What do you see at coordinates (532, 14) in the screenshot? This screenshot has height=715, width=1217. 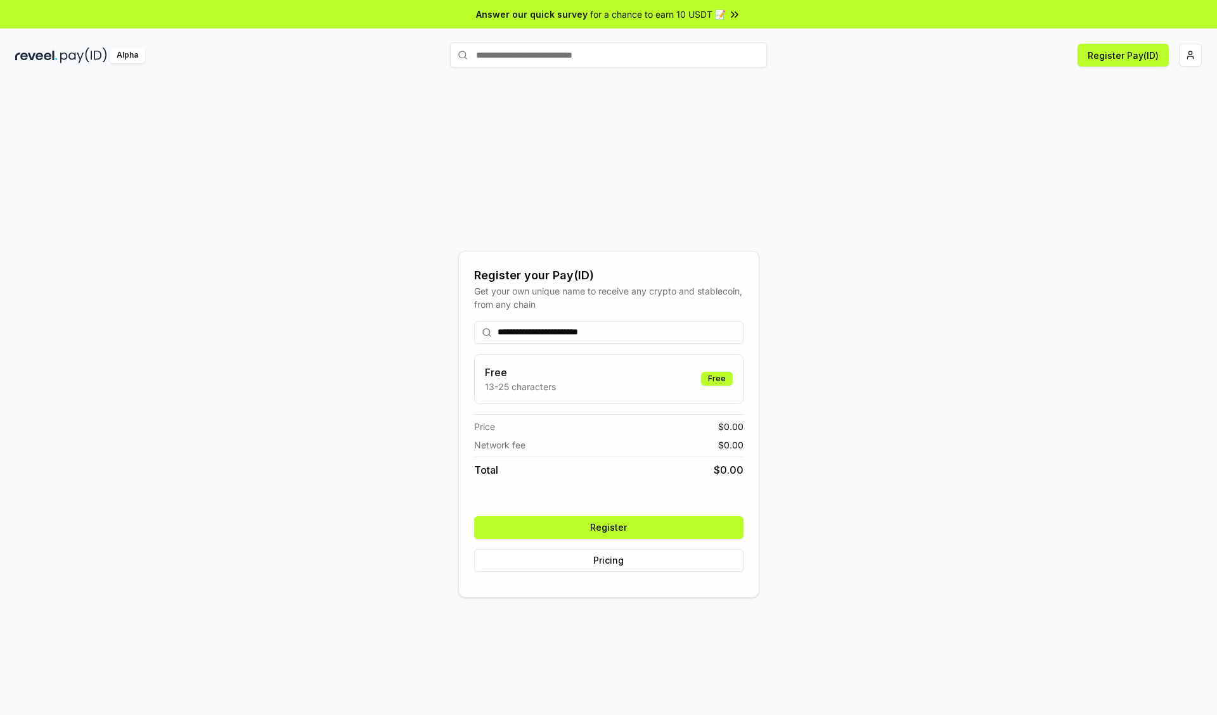 I see `span: Answer our quick survey` at bounding box center [532, 14].